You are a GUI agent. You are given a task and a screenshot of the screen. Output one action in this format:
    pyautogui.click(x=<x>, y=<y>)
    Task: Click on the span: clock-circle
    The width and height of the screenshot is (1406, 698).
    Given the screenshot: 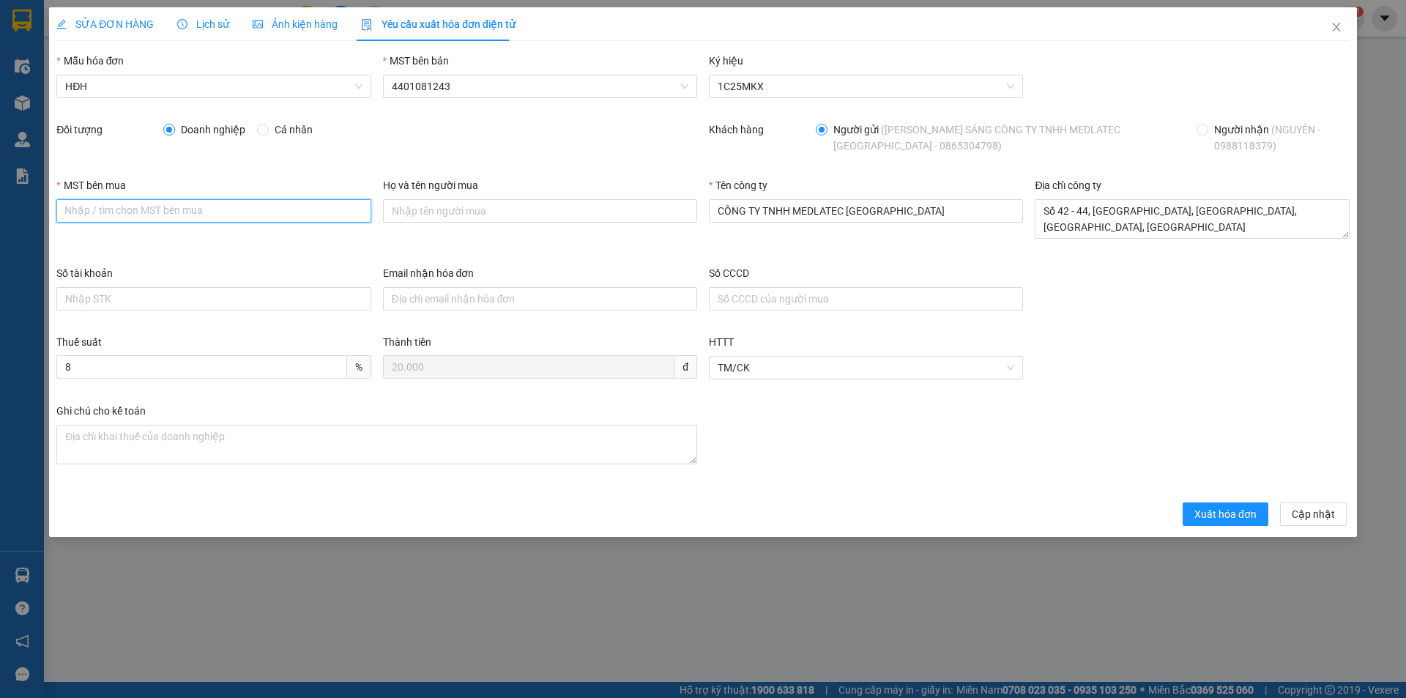 What is the action you would take?
    pyautogui.click(x=182, y=24)
    